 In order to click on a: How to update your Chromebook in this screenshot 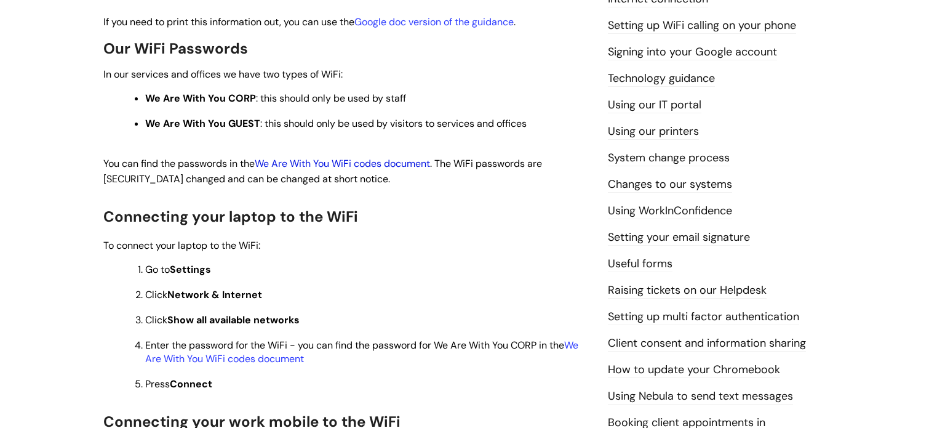, I will do `click(694, 370)`.